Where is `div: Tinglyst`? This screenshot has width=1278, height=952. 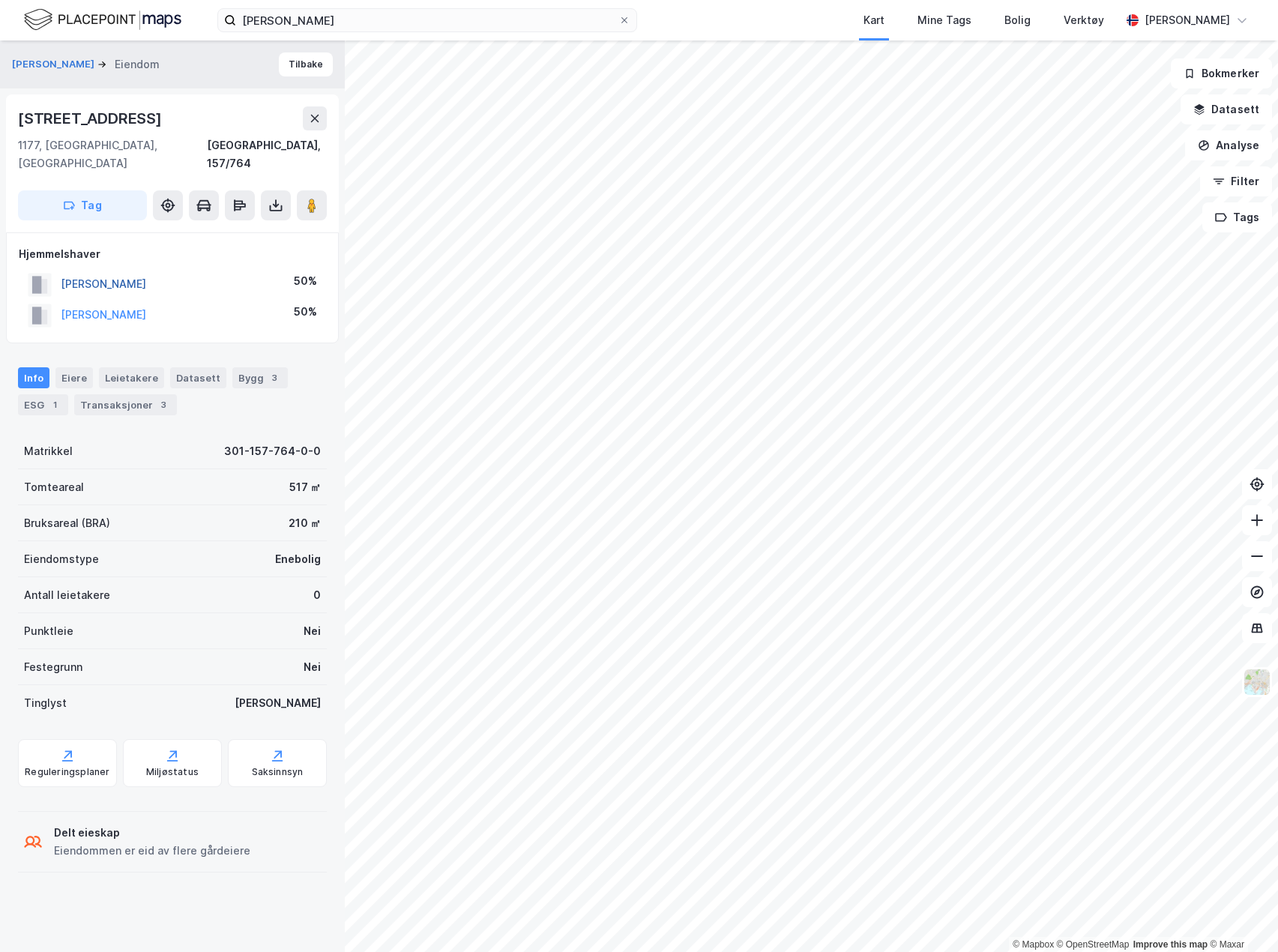
div: Tinglyst is located at coordinates (45, 703).